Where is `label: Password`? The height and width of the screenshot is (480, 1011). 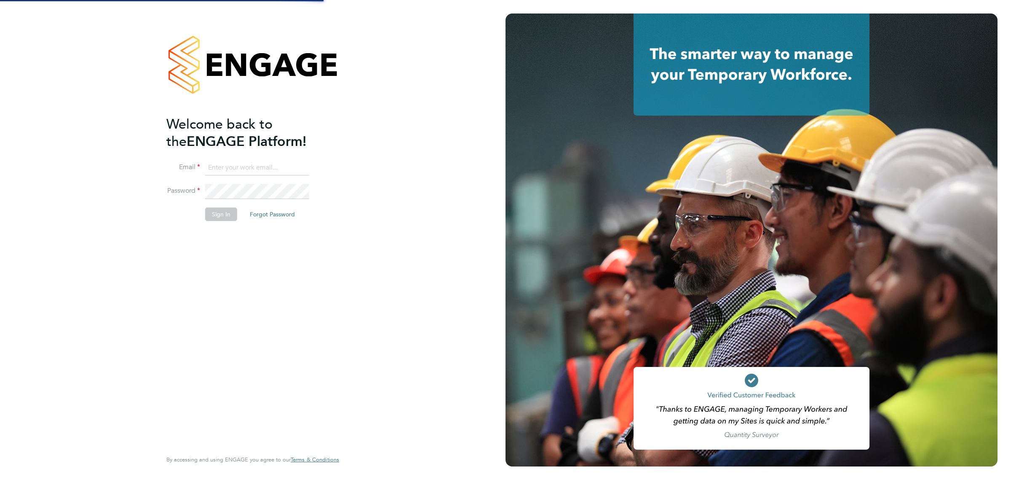 label: Password is located at coordinates (183, 190).